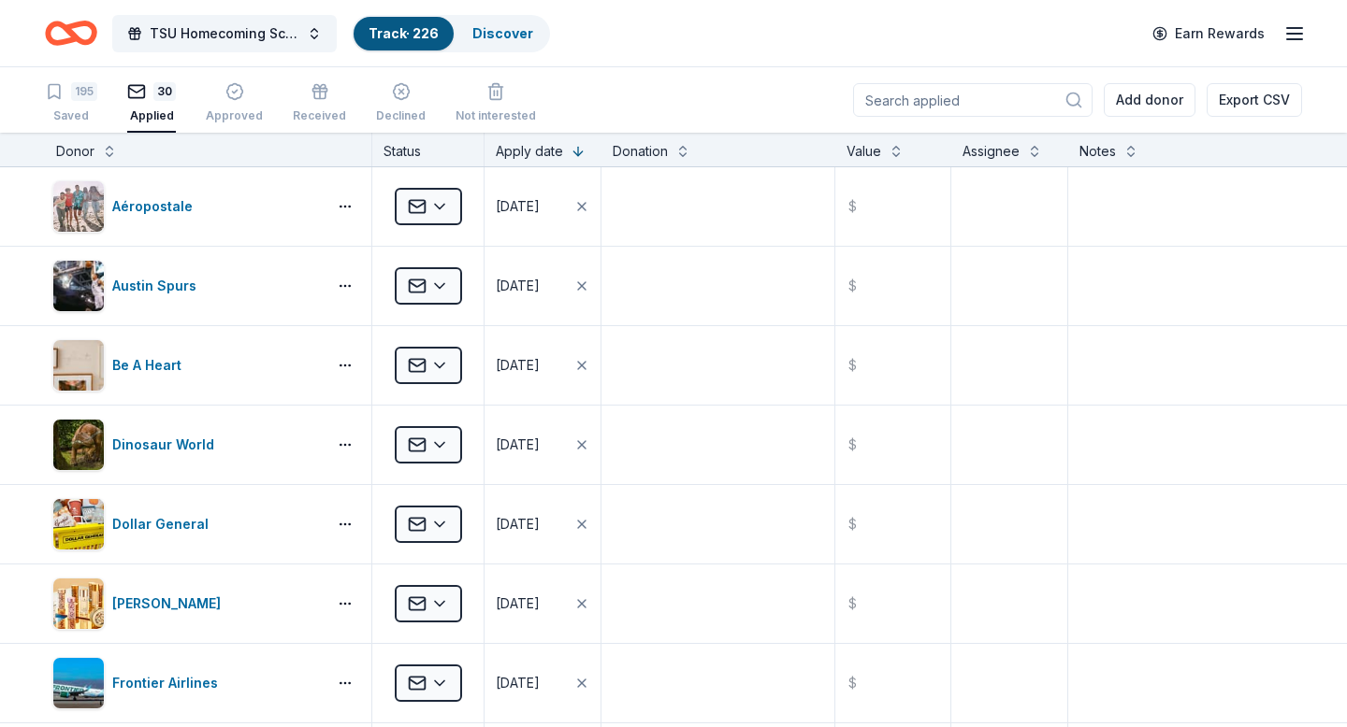  I want to click on a: Discover, so click(502, 33).